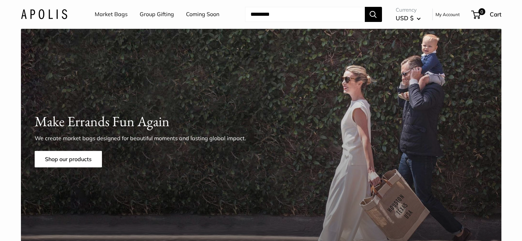 The image size is (522, 241). What do you see at coordinates (374, 14) in the screenshot?
I see `button: Search` at bounding box center [374, 14].